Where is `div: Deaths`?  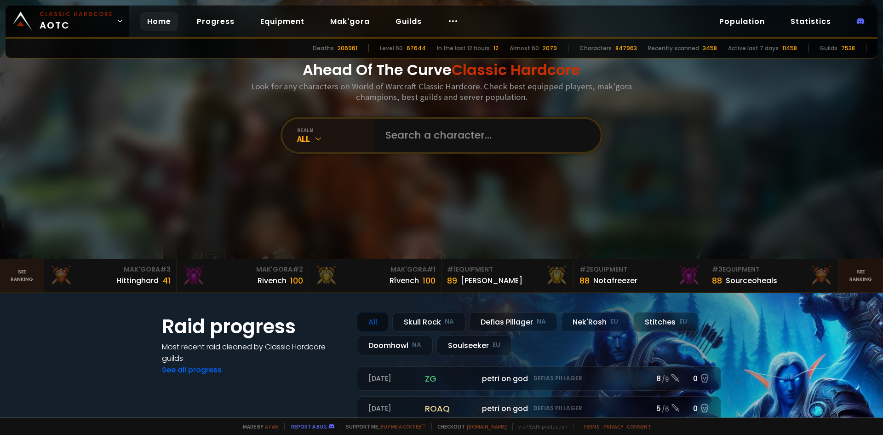 div: Deaths is located at coordinates (323, 48).